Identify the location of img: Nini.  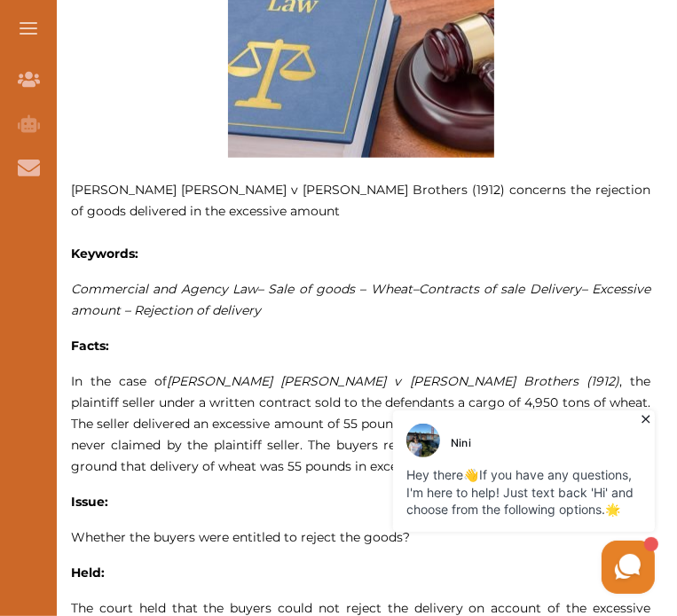
(172, 35).